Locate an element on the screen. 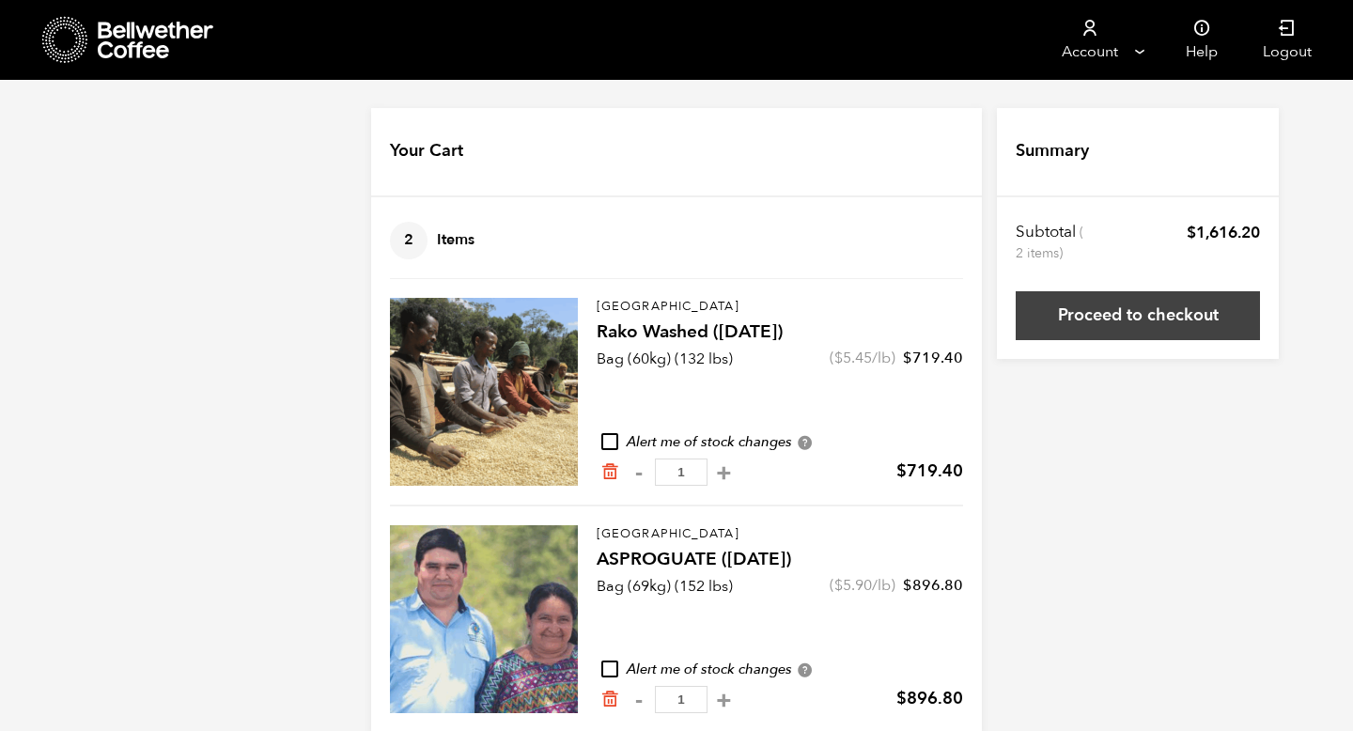  p: Bag (60kg) (132 lbs) is located at coordinates (664, 359).